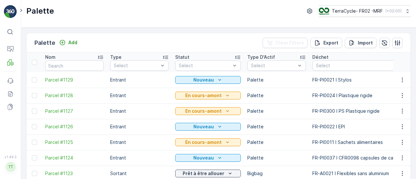  What do you see at coordinates (365, 43) in the screenshot?
I see `p: Import` at bounding box center [365, 43].